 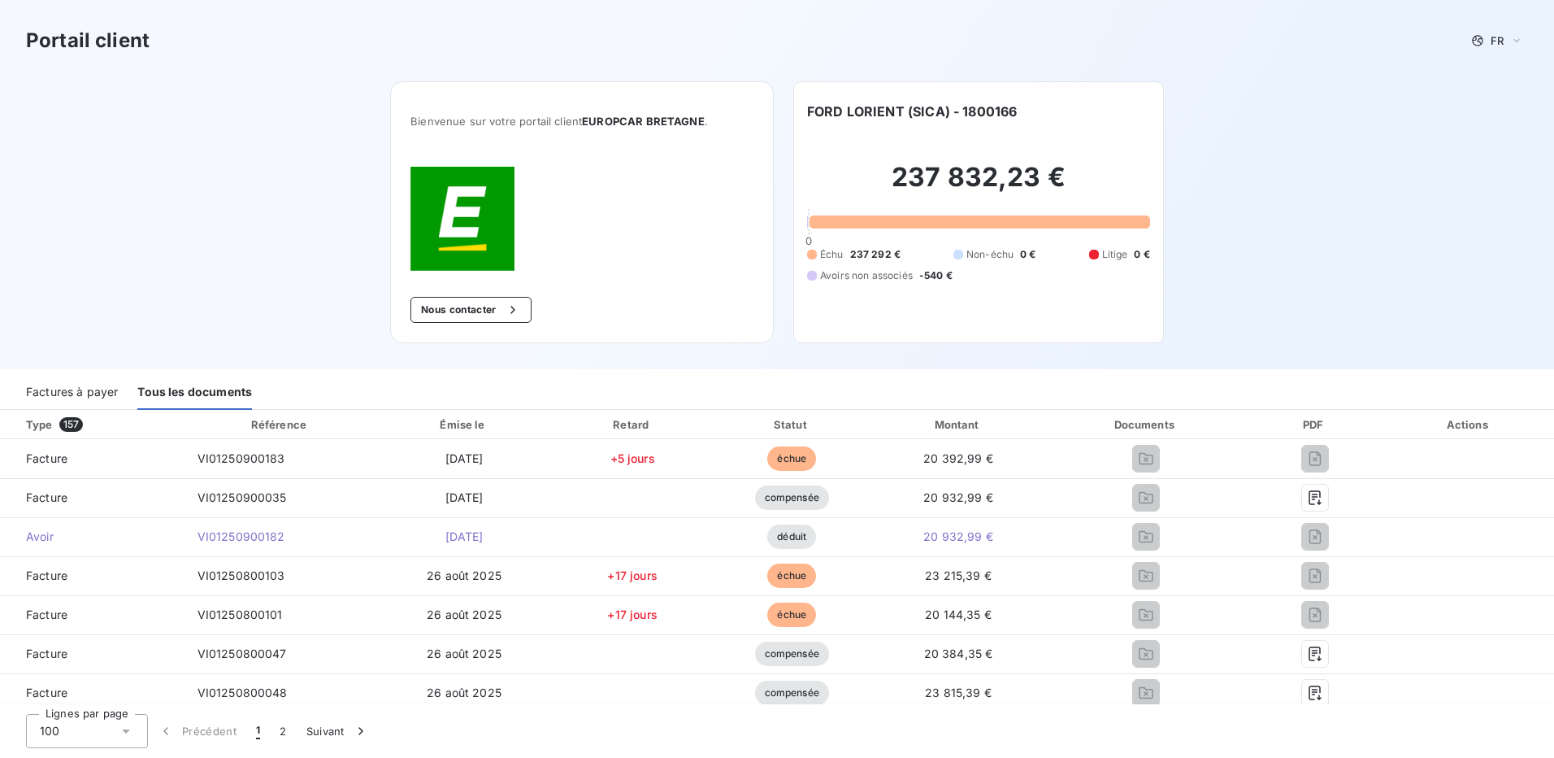 What do you see at coordinates (958, 424) in the screenshot?
I see `div: Montant` at bounding box center [958, 424].